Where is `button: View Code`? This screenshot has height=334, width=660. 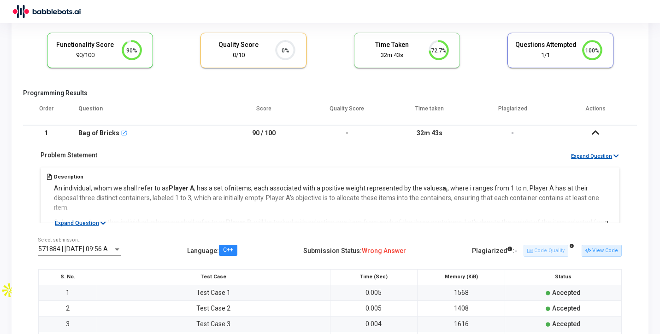
button: View Code is located at coordinates (601, 251).